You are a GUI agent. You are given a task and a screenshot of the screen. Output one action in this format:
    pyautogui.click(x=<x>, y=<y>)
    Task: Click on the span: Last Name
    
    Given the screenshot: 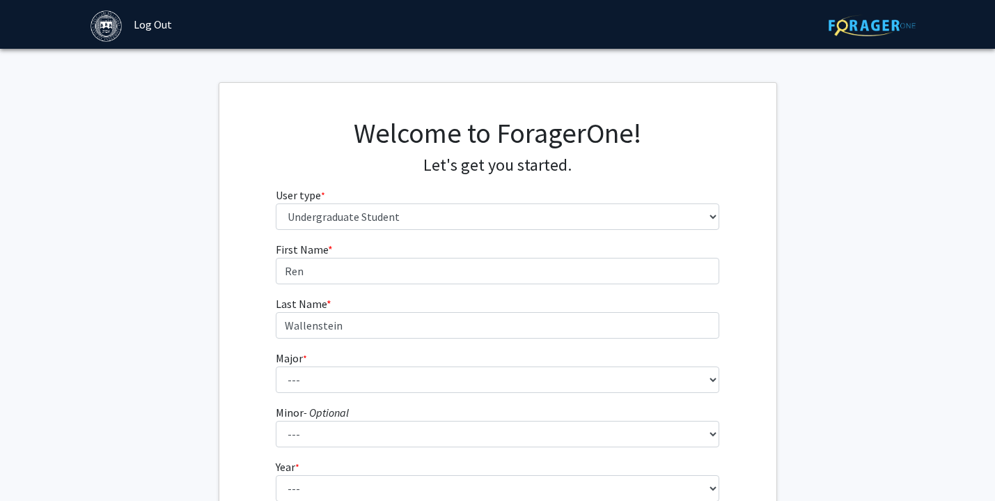 What is the action you would take?
    pyautogui.click(x=301, y=304)
    